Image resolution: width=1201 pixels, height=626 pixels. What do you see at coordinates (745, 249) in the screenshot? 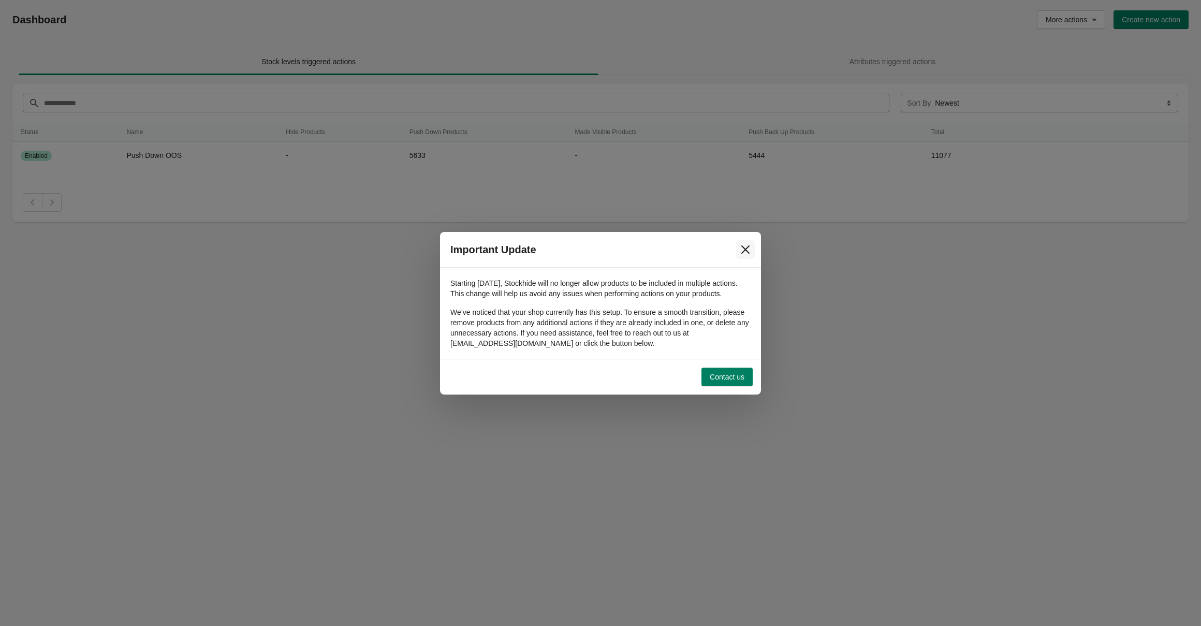
I see `button: Close` at bounding box center [745, 249].